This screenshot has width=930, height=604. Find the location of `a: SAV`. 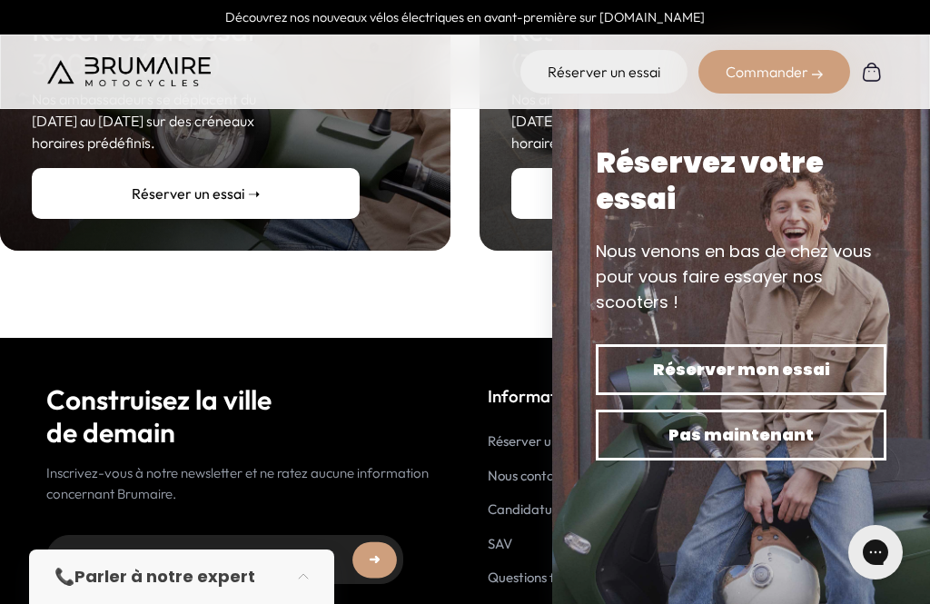

a: SAV is located at coordinates (500, 543).